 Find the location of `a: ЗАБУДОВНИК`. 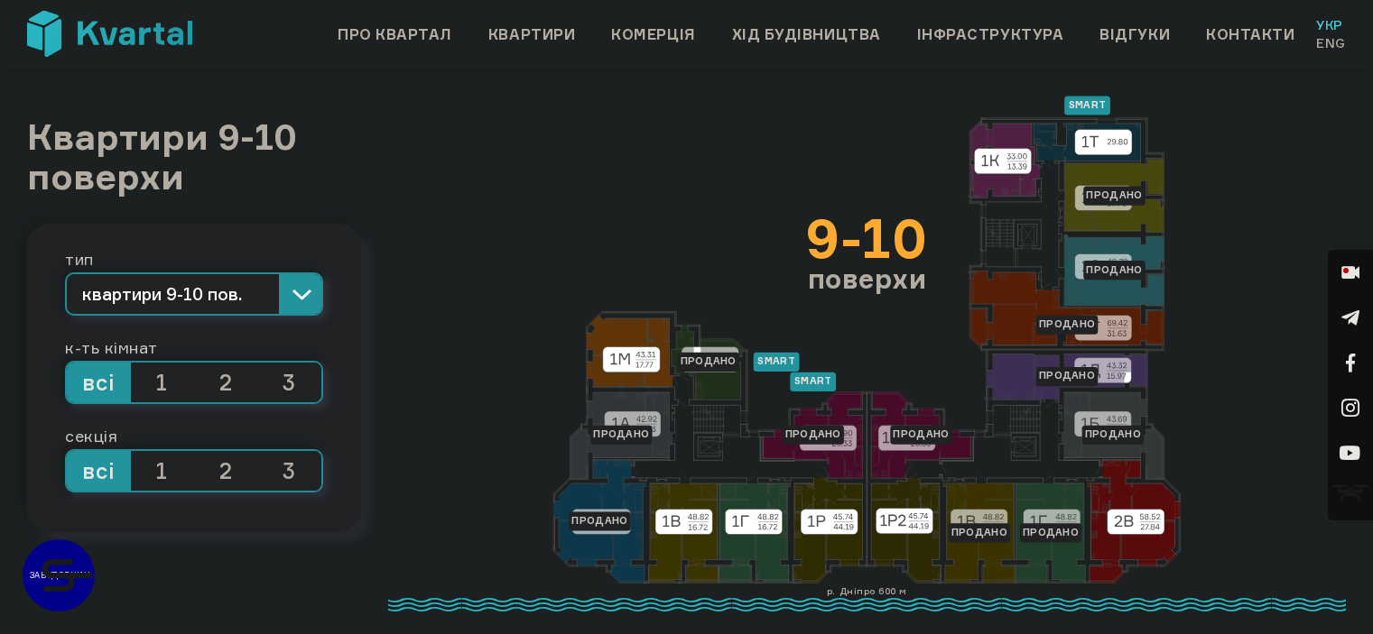

a: ЗАБУДОВНИК is located at coordinates (59, 576).